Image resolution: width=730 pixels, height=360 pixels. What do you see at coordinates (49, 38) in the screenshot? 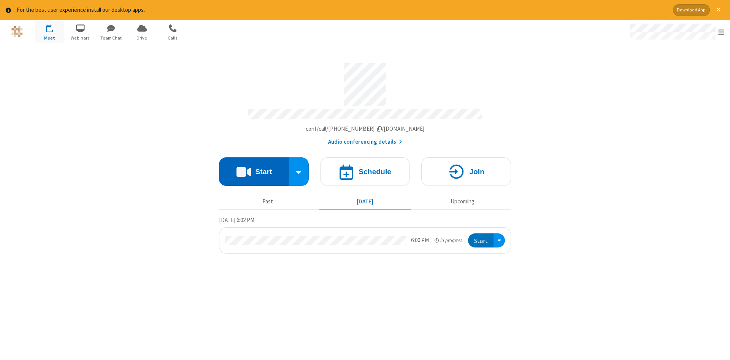
I see `span: Meet` at bounding box center [49, 38].